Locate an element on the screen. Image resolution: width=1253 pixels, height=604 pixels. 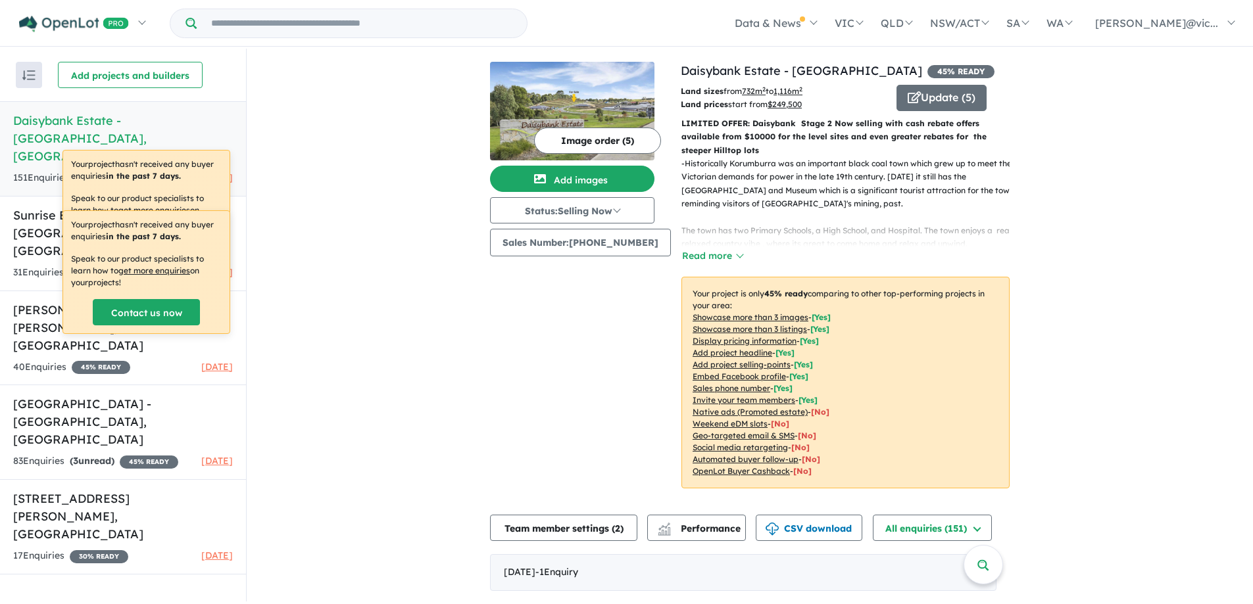
u: 1,116 m is located at coordinates (788, 91).